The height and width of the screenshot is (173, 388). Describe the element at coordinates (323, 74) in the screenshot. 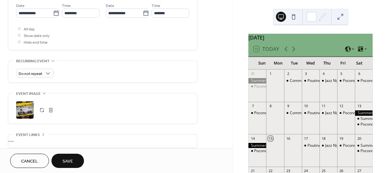

I see `div: 4` at that location.